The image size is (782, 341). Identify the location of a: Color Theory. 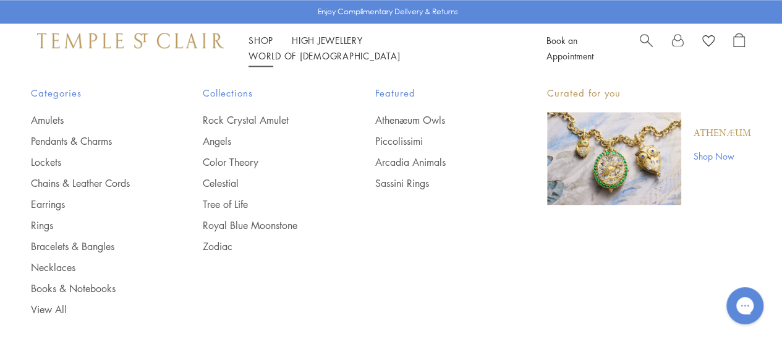
(264, 162).